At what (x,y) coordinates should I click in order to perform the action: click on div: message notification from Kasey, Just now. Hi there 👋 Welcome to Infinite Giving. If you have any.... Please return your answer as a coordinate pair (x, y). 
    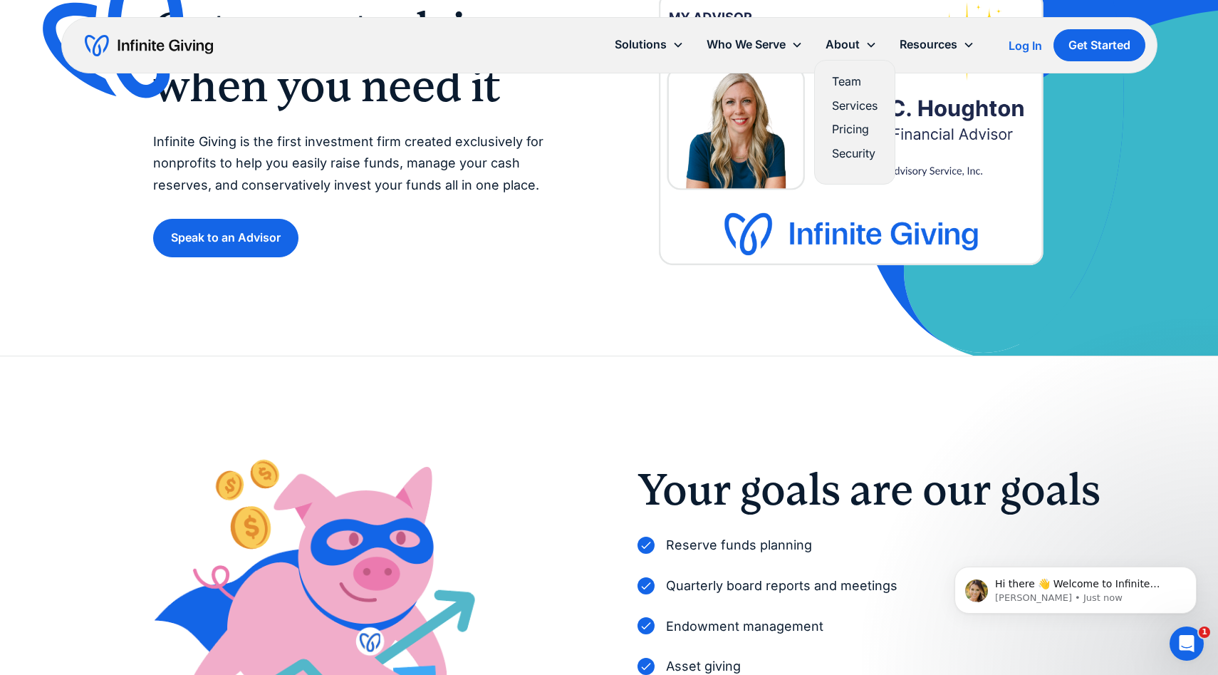
    Looking at the image, I should click on (142, 53).